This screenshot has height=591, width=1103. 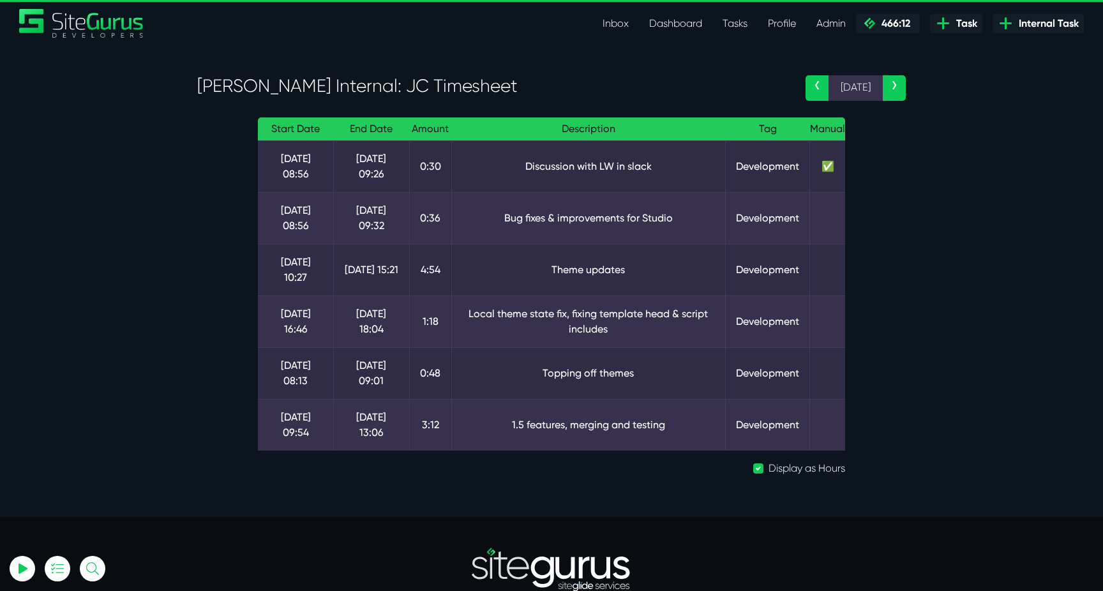 What do you see at coordinates (589, 321) in the screenshot?
I see `td: Local theme state fix, fixing template head & script includes` at bounding box center [589, 321].